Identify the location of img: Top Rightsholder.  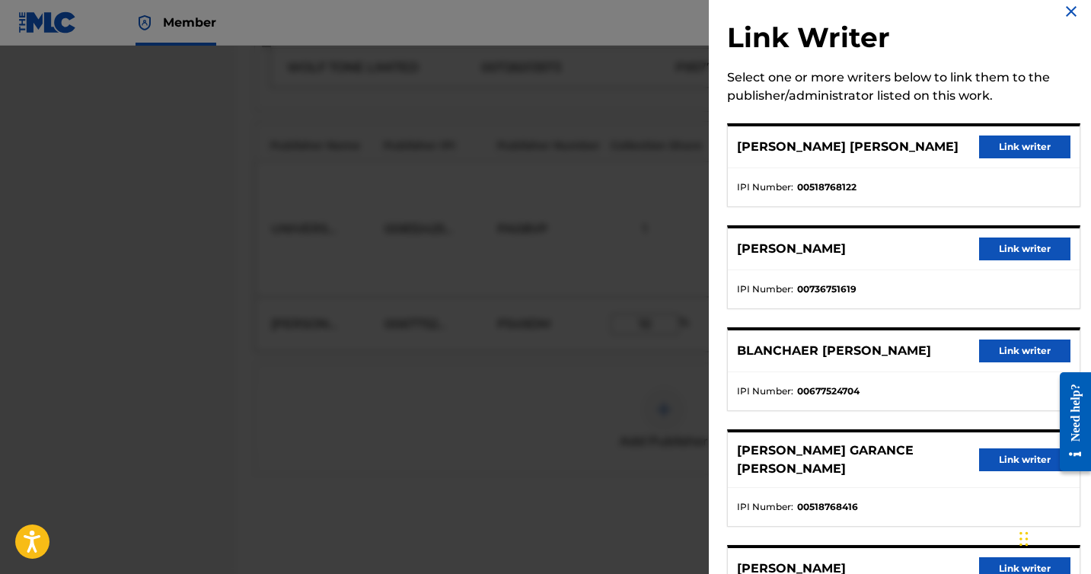
(145, 23).